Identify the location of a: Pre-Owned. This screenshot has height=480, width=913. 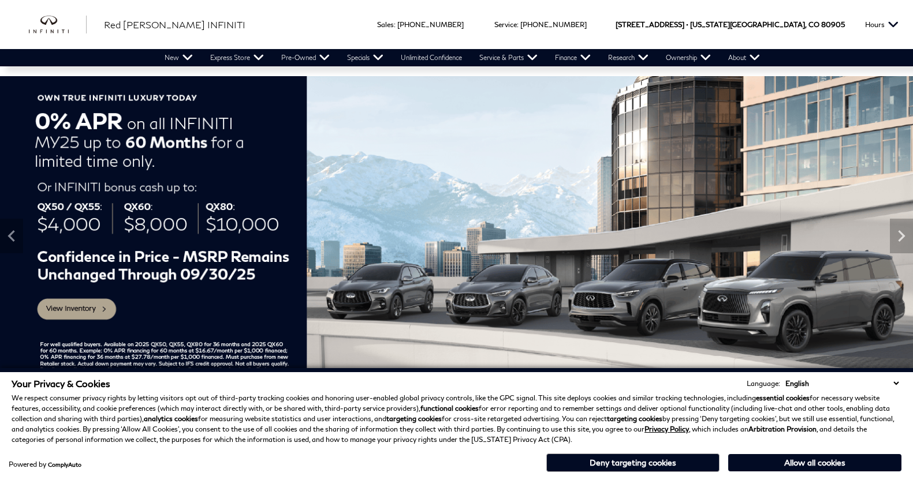
(305, 58).